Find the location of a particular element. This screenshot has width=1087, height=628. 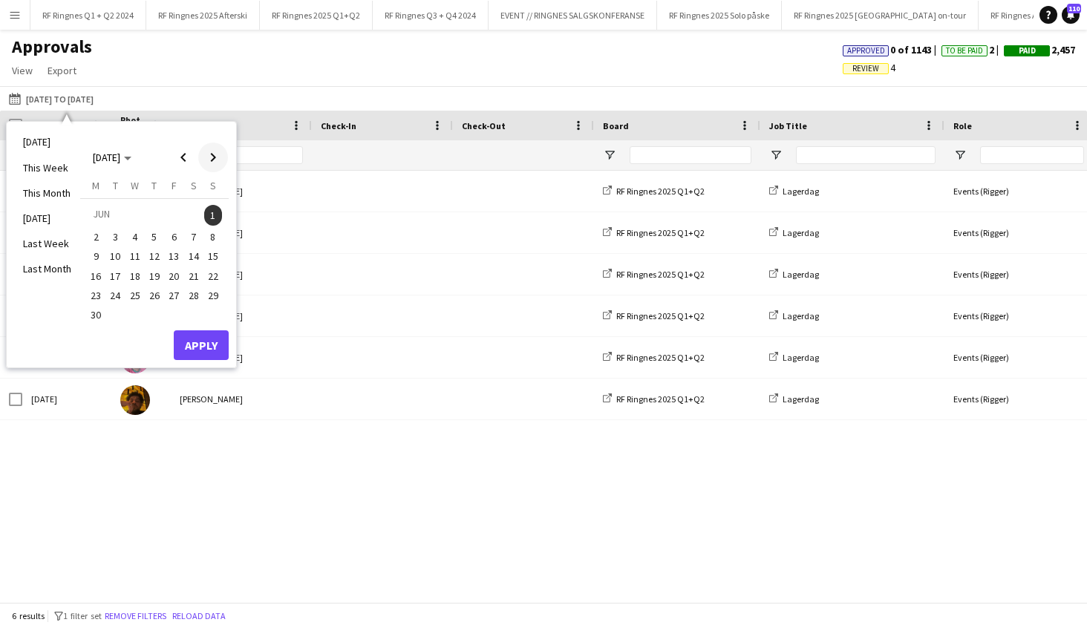

span: 15 is located at coordinates (213, 257).